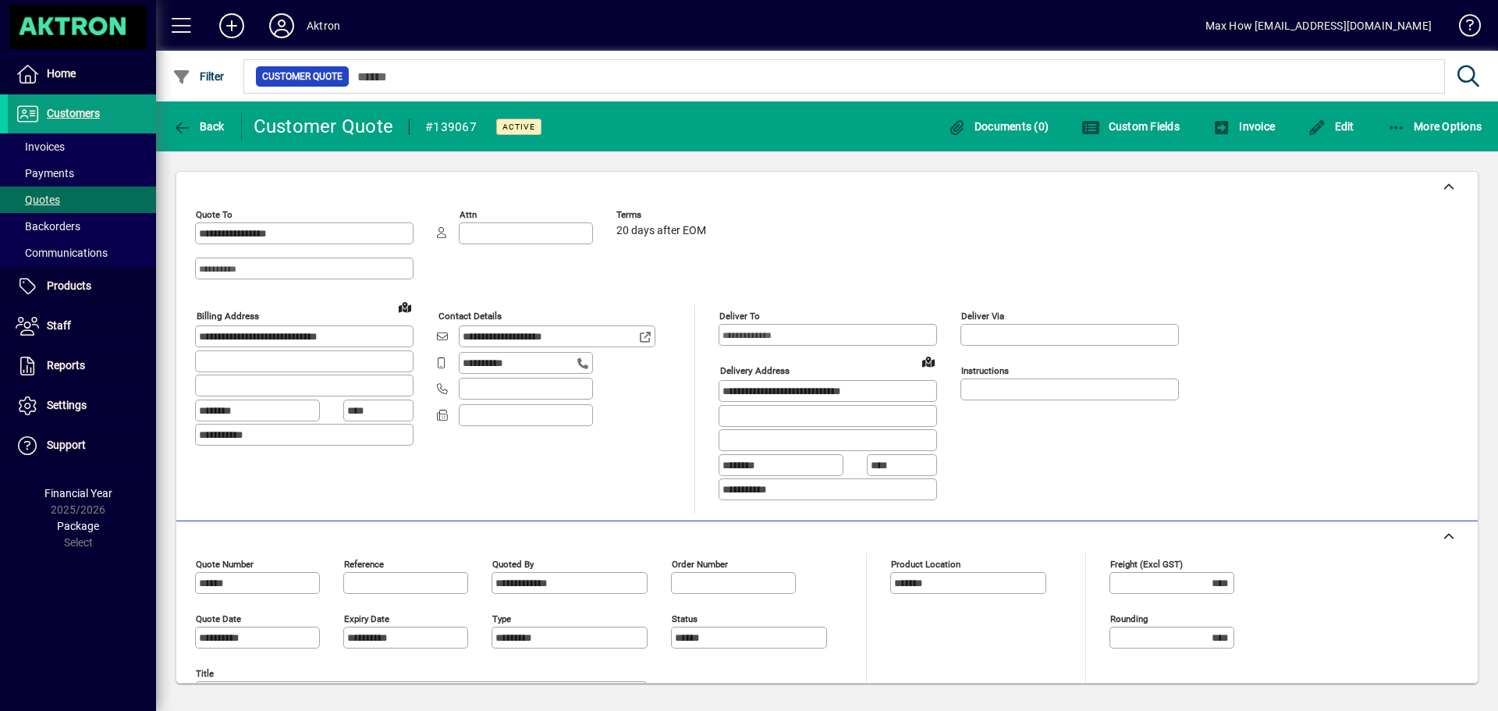 The height and width of the screenshot is (711, 1498). Describe the element at coordinates (214, 215) in the screenshot. I see `mat-label: Quote To` at that location.